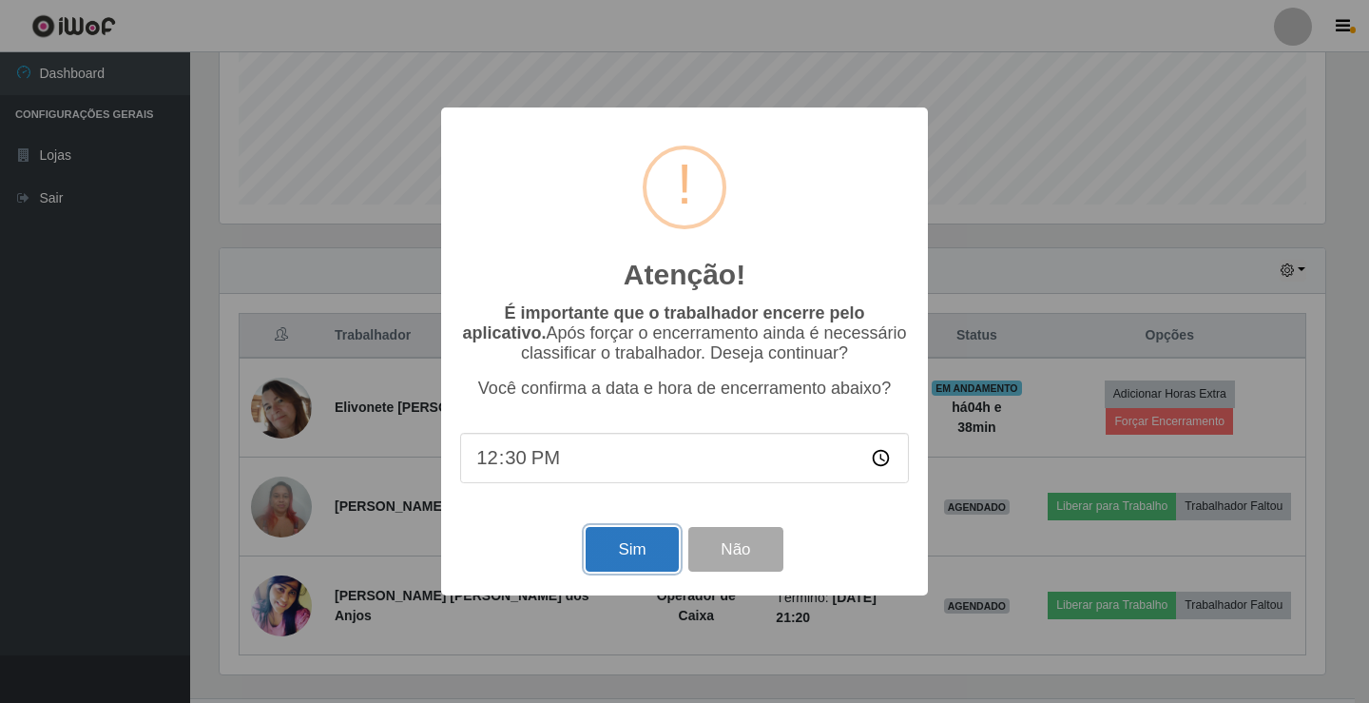 Image resolution: width=1369 pixels, height=703 pixels. I want to click on button: Sim, so click(631, 549).